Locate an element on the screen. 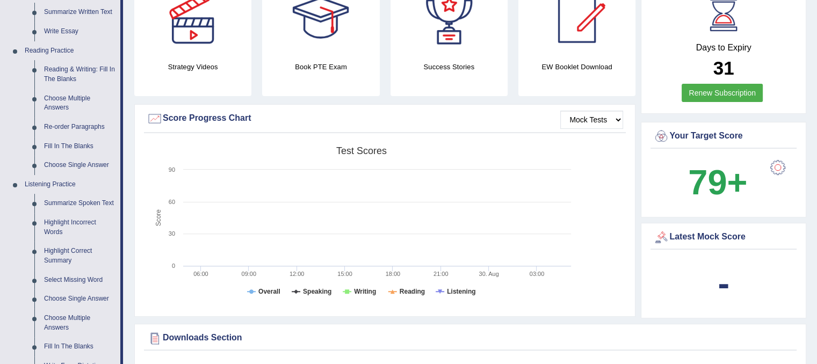 This screenshot has height=364, width=817. text: 0 is located at coordinates (174, 266).